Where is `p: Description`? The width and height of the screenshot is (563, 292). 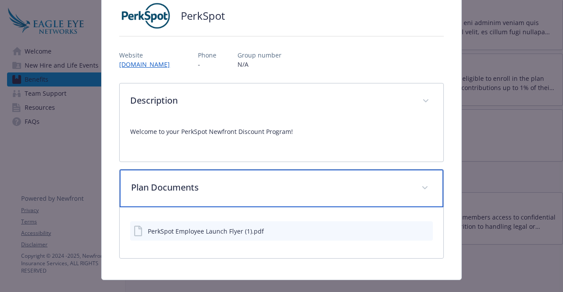 p: Description is located at coordinates (270, 101).